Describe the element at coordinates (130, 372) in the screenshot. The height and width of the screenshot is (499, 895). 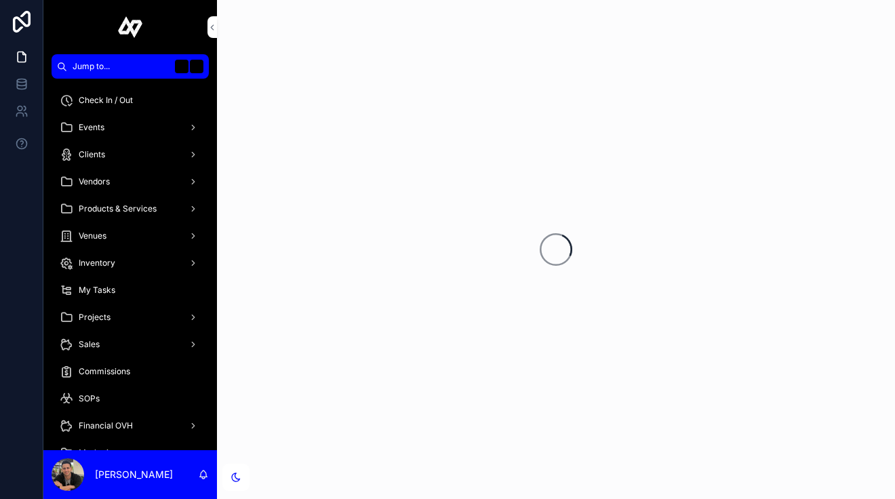
I see `a: Commissions` at that location.